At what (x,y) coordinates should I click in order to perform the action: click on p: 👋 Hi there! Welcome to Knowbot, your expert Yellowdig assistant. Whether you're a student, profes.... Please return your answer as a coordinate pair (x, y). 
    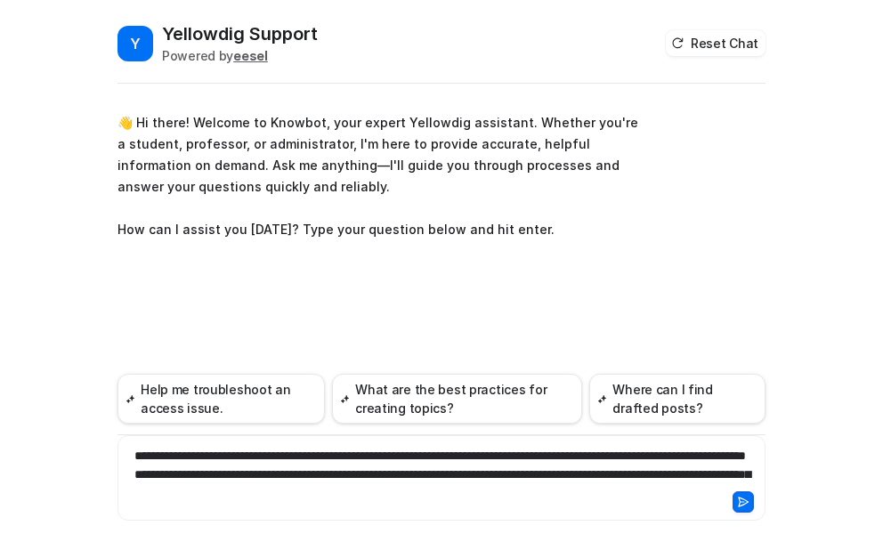
    Looking at the image, I should click on (378, 176).